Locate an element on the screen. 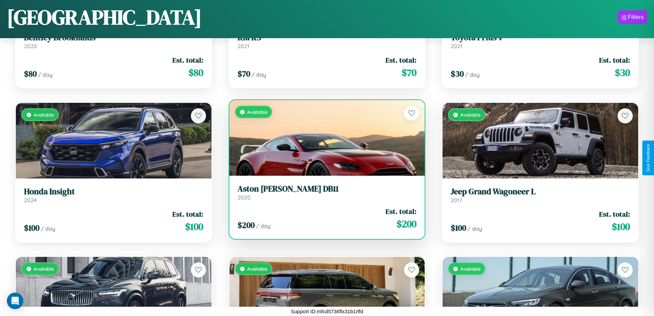 The image size is (654, 316). a: Toyota Prius V2021 is located at coordinates (541, 41).